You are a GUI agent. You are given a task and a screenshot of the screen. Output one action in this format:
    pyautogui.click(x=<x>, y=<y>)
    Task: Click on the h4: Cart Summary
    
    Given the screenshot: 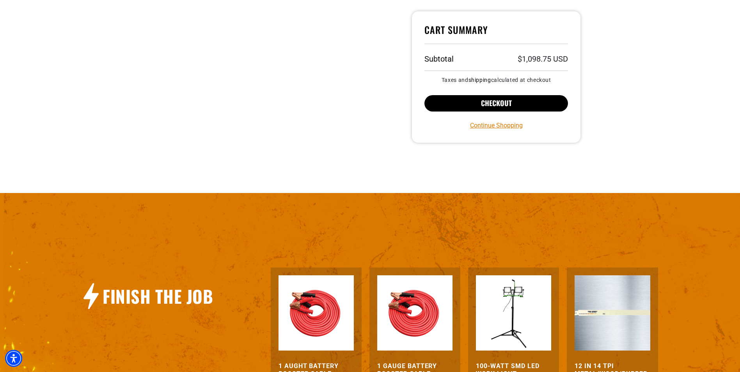 What is the action you would take?
    pyautogui.click(x=496, y=34)
    